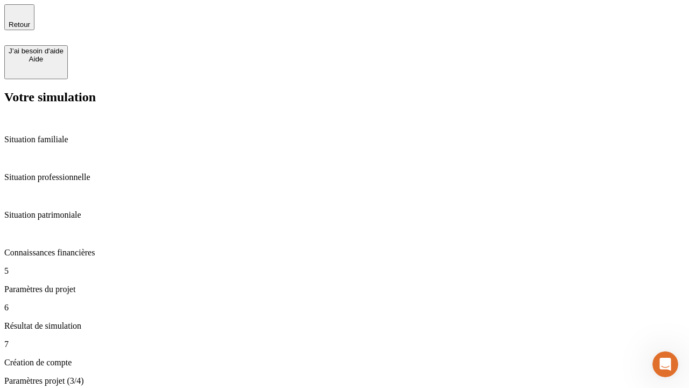 This screenshot has height=388, width=689. What do you see at coordinates (345, 344) in the screenshot?
I see `p: 7` at bounding box center [345, 344].